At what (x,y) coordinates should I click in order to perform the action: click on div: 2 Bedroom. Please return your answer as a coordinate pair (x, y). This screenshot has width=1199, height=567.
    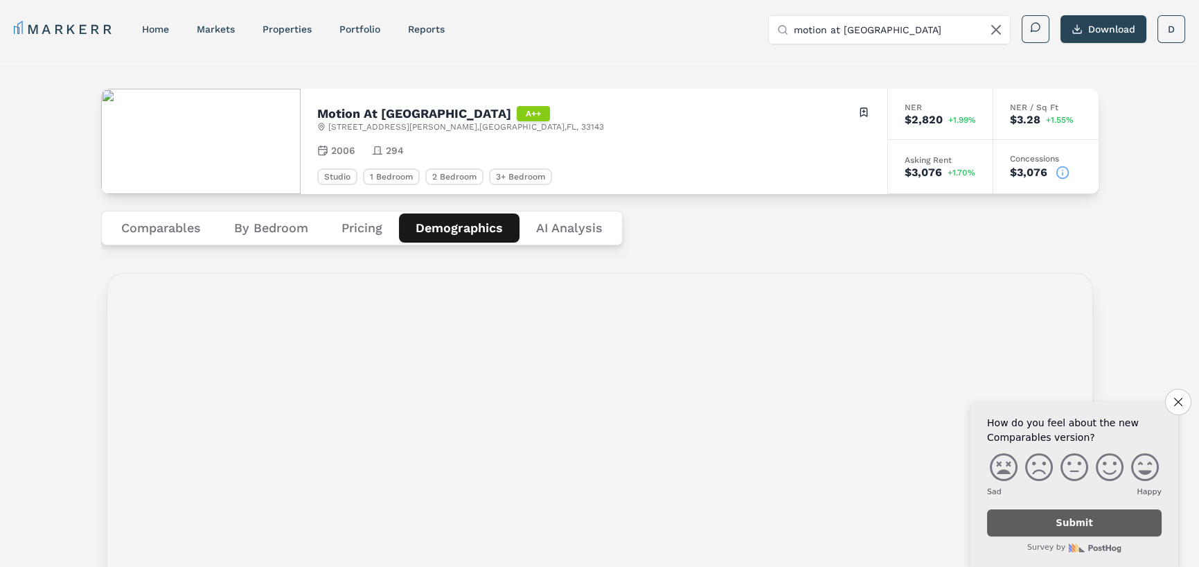
    Looking at the image, I should click on (455, 177).